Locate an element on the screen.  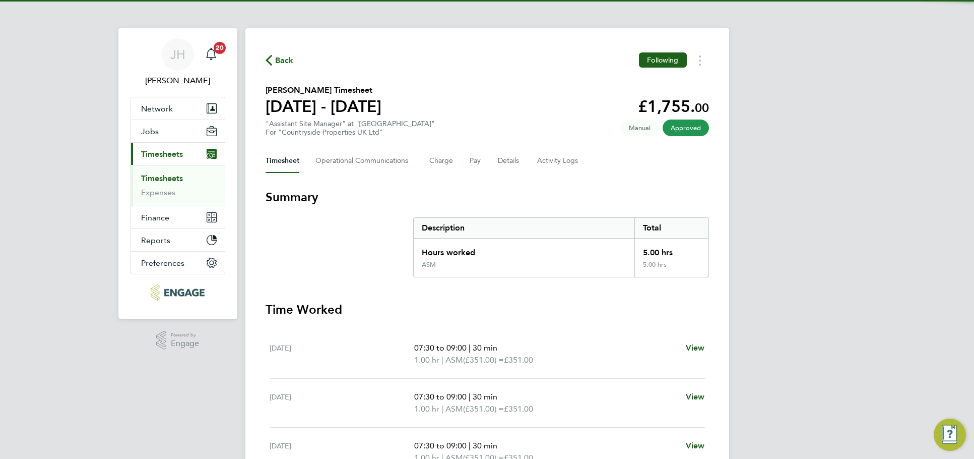
div: For "Countryside Properties UK Ltd" is located at coordinates (350, 132).